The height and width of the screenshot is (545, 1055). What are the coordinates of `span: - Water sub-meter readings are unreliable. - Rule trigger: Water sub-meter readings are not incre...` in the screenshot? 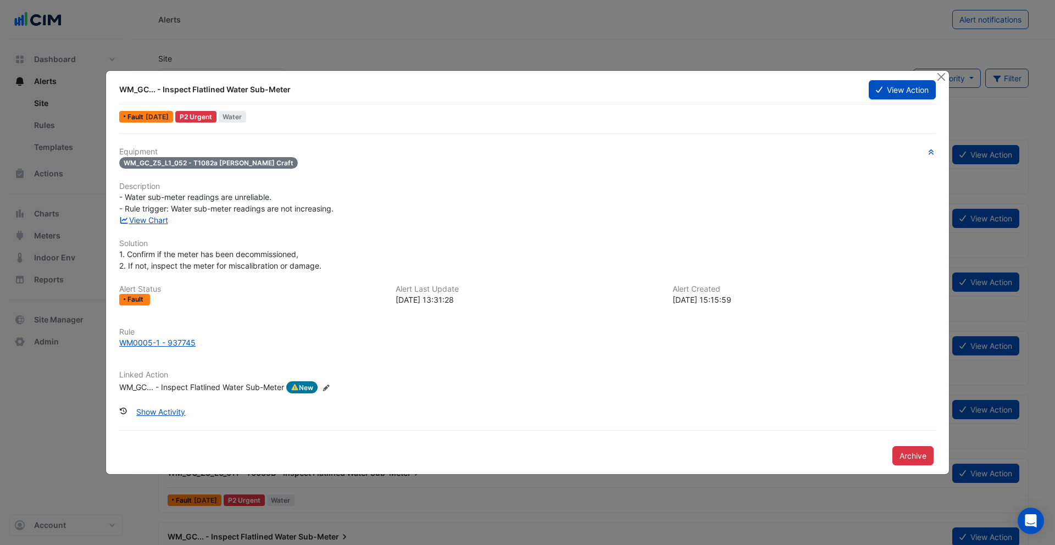 It's located at (226, 203).